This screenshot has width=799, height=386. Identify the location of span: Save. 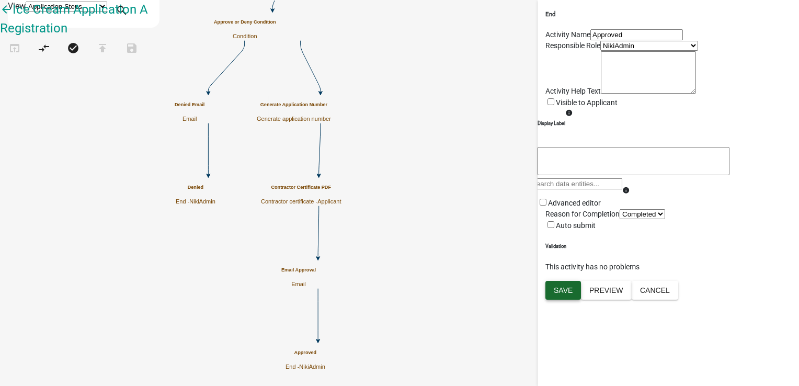
(563, 290).